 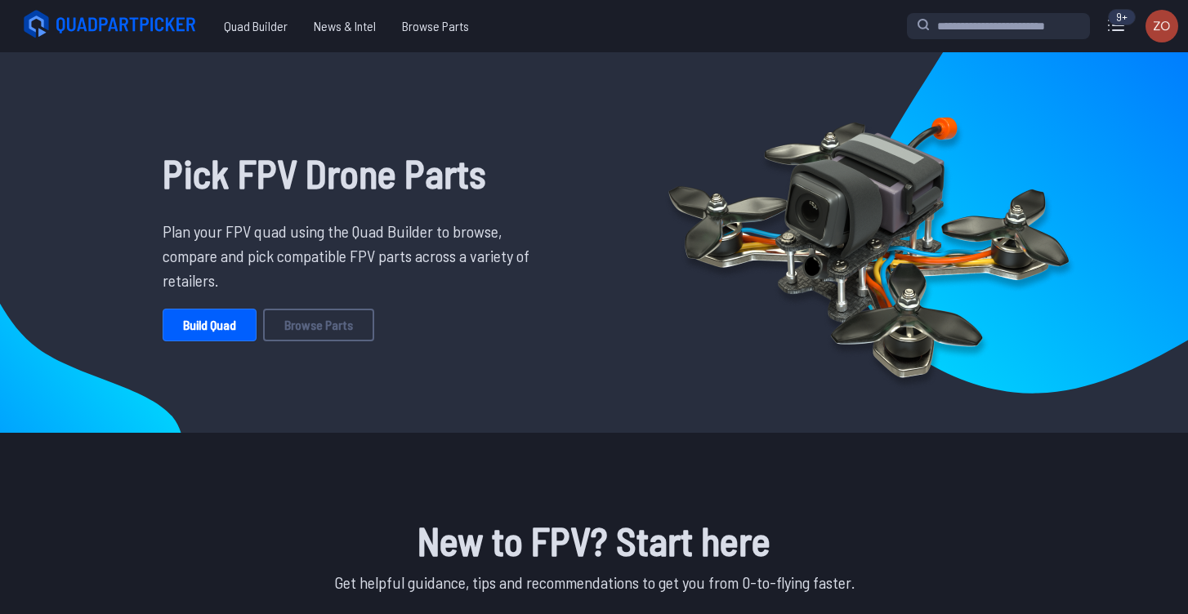 What do you see at coordinates (435, 26) in the screenshot?
I see `span: Browse Parts` at bounding box center [435, 26].